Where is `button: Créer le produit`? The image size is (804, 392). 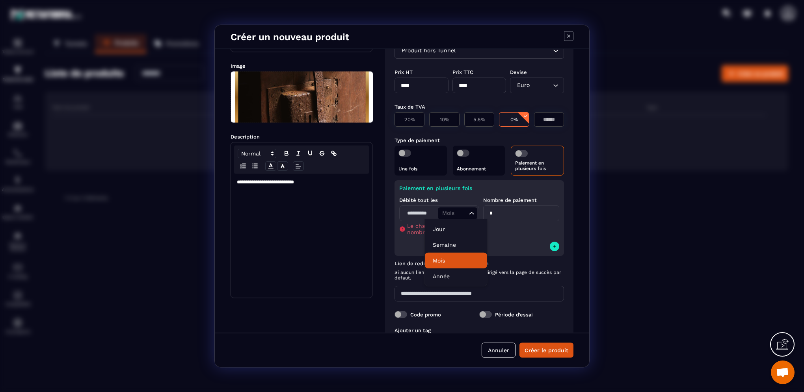
button: Créer le produit is located at coordinates (546, 350).